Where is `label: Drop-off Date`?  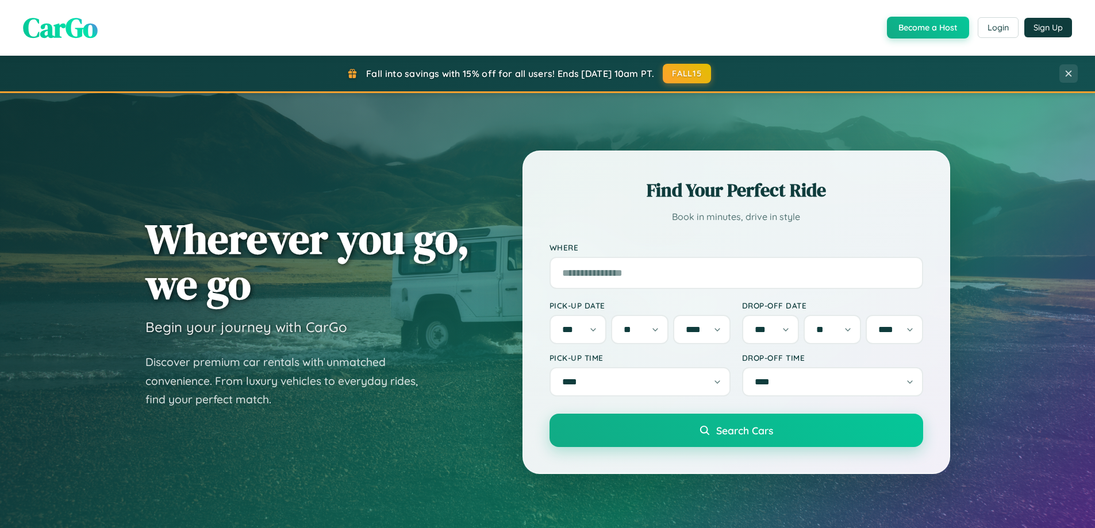 label: Drop-off Date is located at coordinates (833, 305).